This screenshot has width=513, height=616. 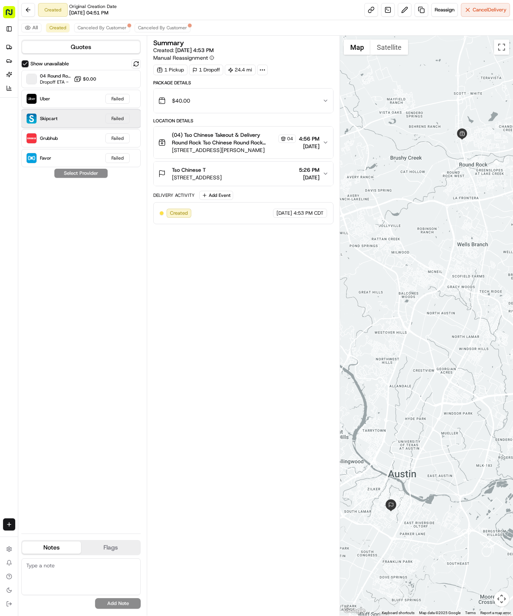 What do you see at coordinates (45, 99) in the screenshot?
I see `span: Uber` at bounding box center [45, 99].